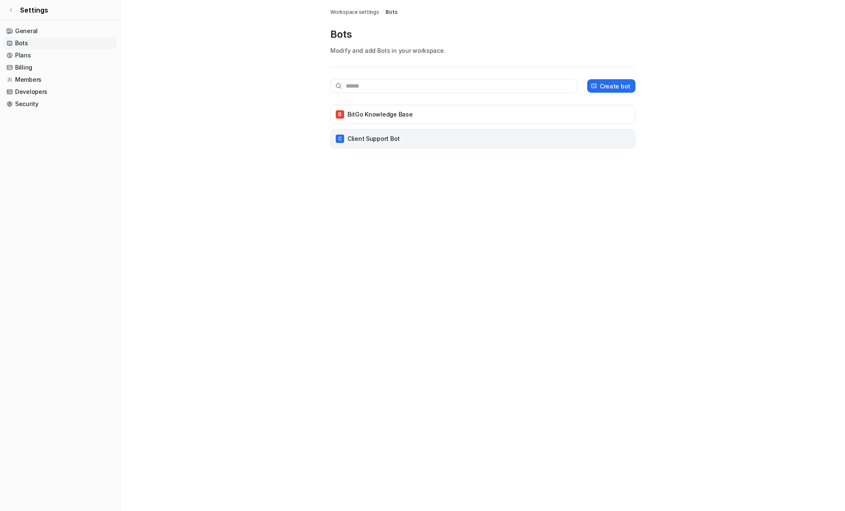  What do you see at coordinates (34, 10) in the screenshot?
I see `span: Settings` at bounding box center [34, 10].